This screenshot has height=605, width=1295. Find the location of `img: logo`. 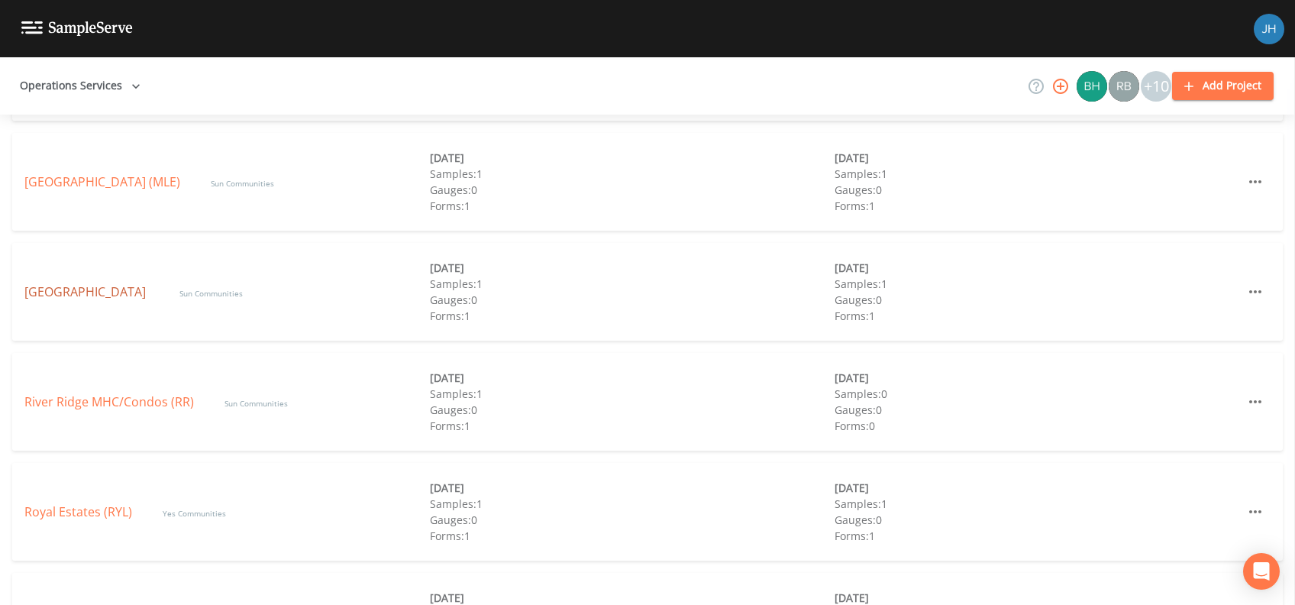

img: logo is located at coordinates (77, 28).